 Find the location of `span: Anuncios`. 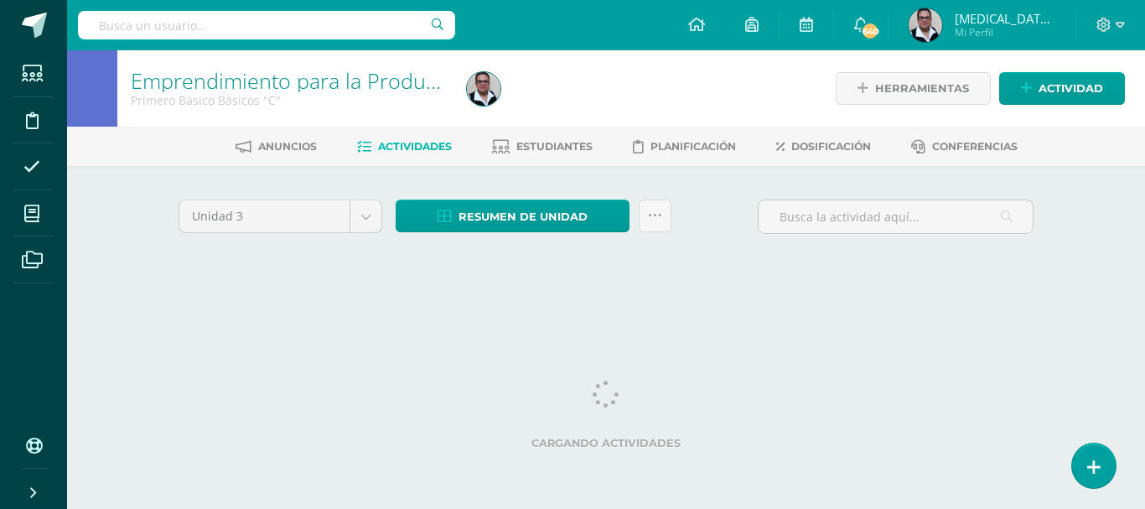

span: Anuncios is located at coordinates (288, 146).